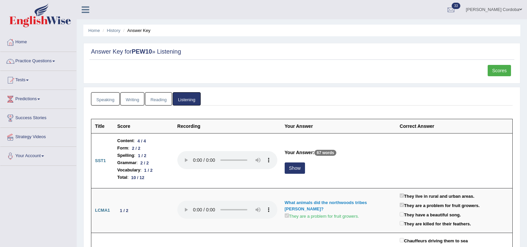  What do you see at coordinates (129, 170) in the screenshot?
I see `b: Vocabulary` at bounding box center [129, 170].